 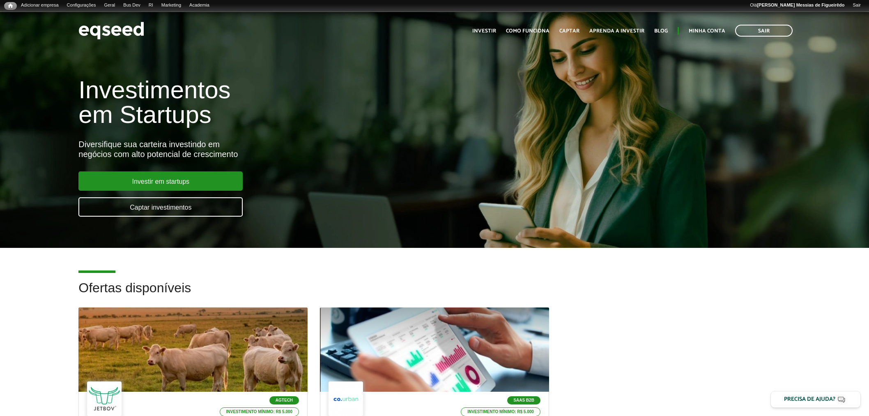 What do you see at coordinates (569, 31) in the screenshot?
I see `a: Captar` at bounding box center [569, 31].